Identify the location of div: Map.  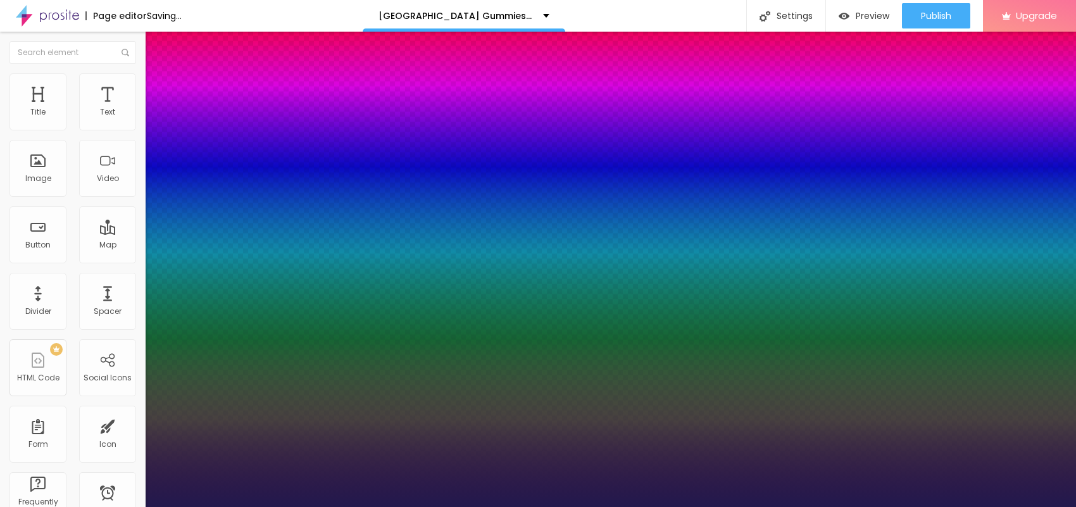
(108, 245).